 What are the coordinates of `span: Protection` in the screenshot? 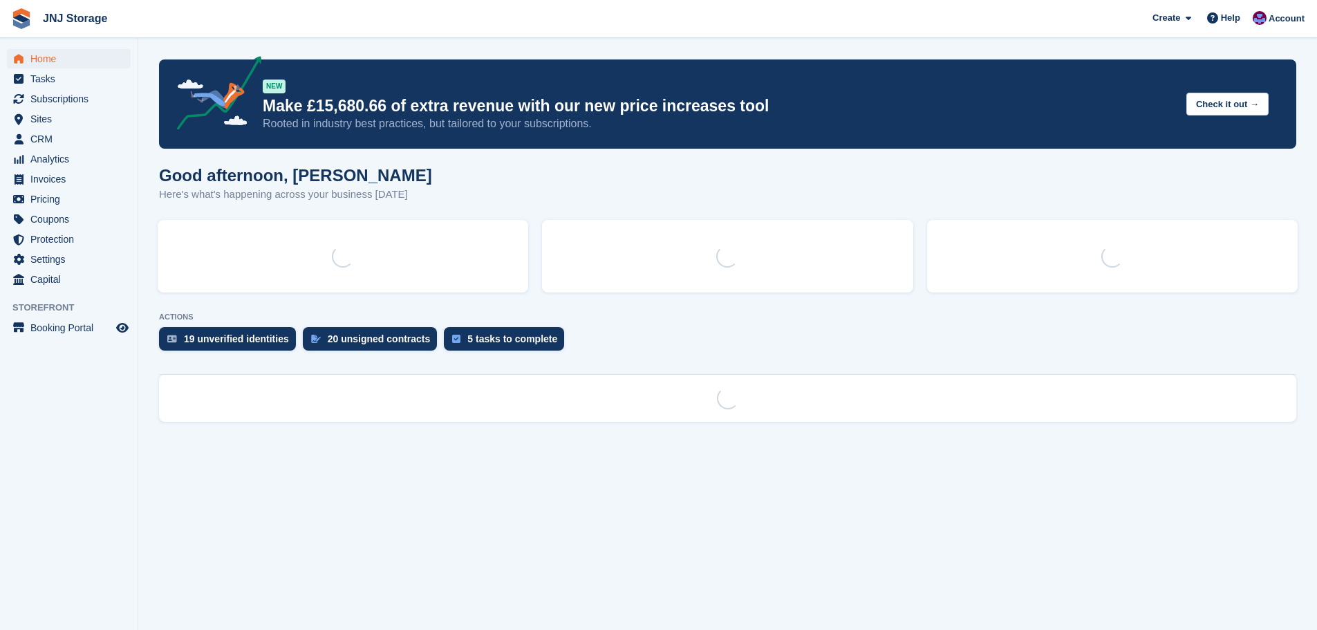 It's located at (72, 239).